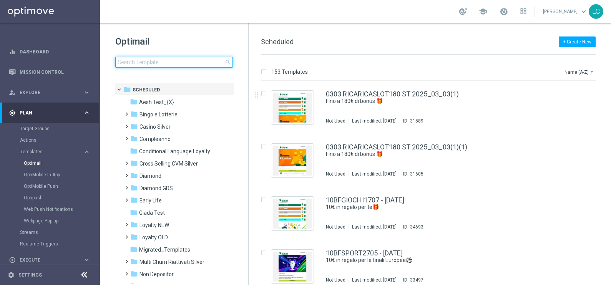 The width and height of the screenshot is (611, 285). What do you see at coordinates (12, 93) in the screenshot?
I see `i: person_search` at bounding box center [12, 93].